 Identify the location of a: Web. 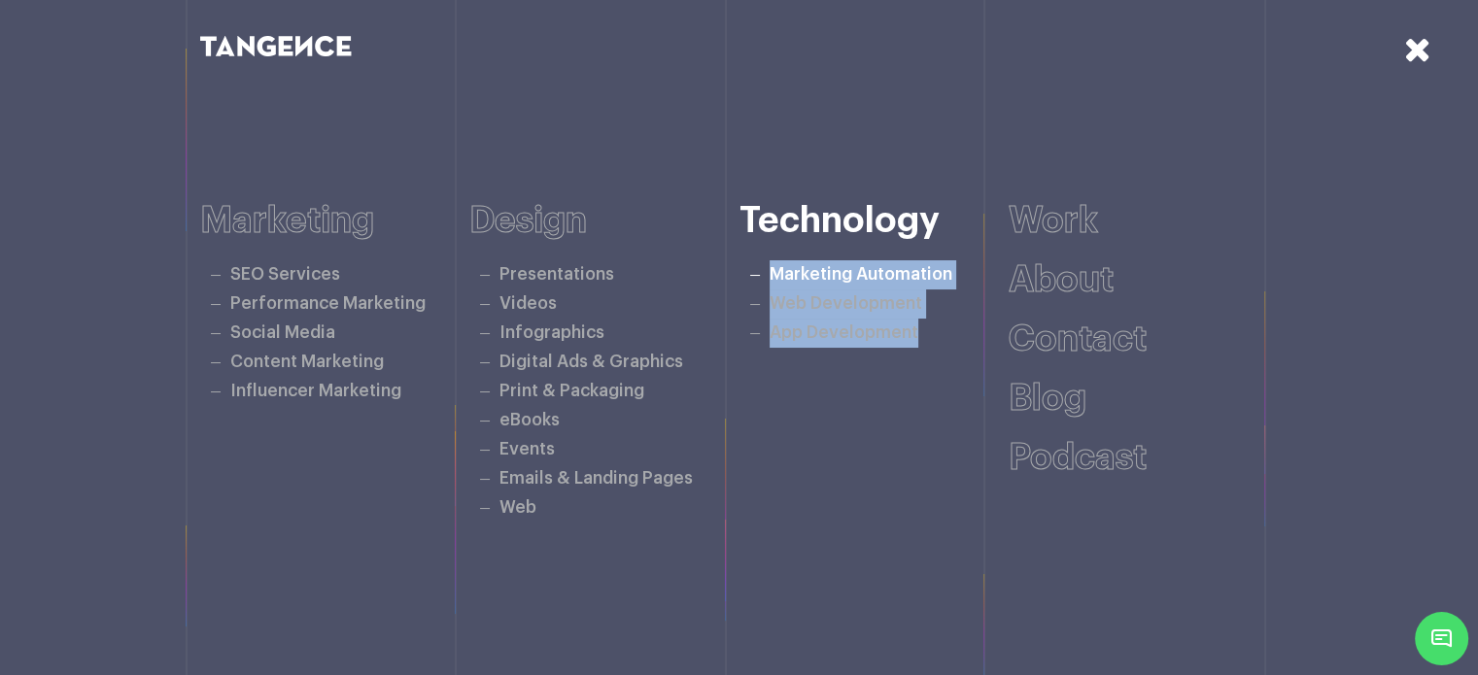
(518, 507).